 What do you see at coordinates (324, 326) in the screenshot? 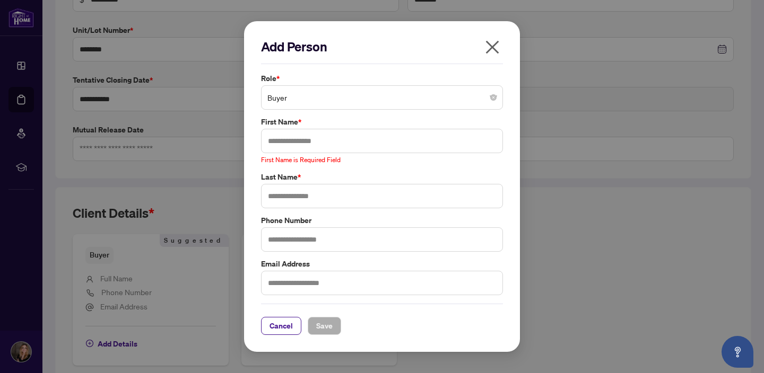
I see `button: Save` at bounding box center [324, 326].